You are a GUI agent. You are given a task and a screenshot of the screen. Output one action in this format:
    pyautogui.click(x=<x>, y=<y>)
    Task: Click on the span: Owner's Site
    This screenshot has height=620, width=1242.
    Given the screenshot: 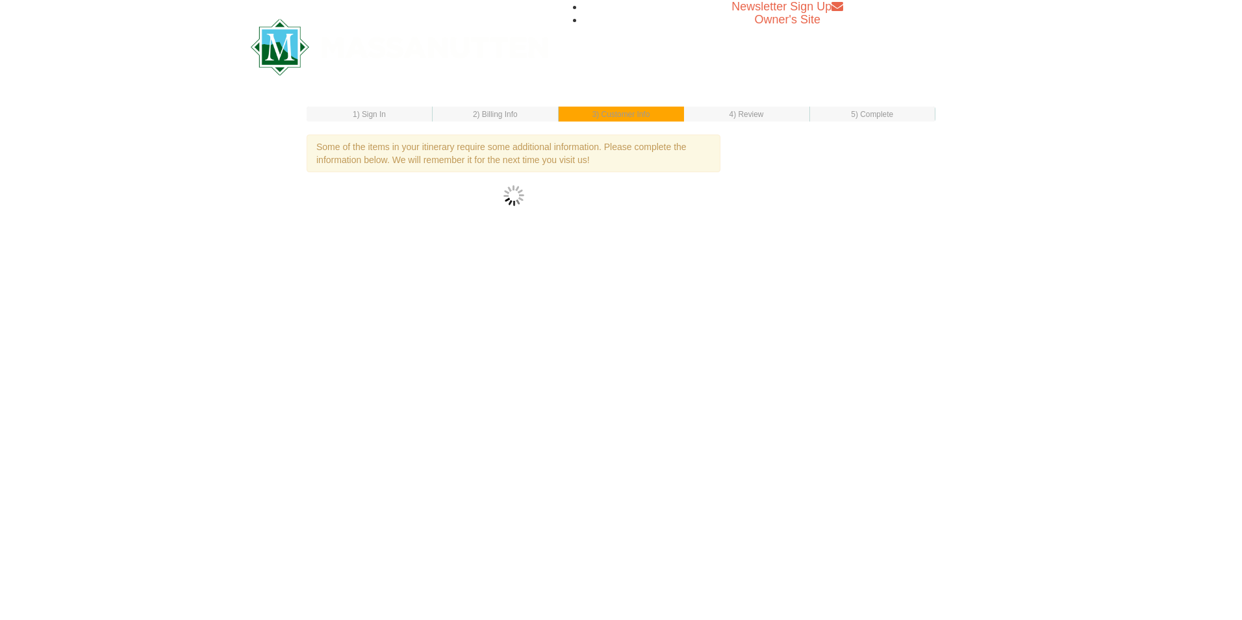 What is the action you would take?
    pyautogui.click(x=787, y=19)
    